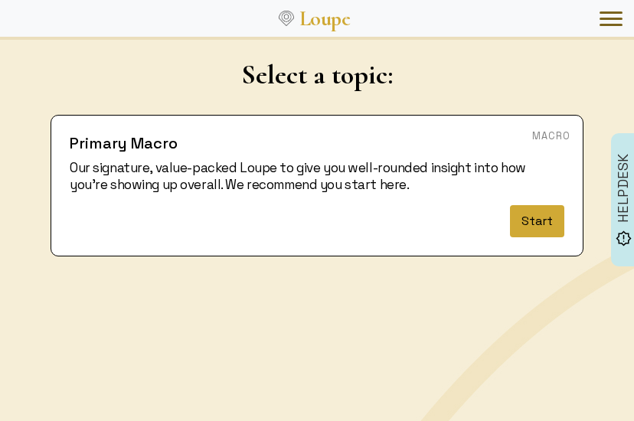  What do you see at coordinates (623, 238) in the screenshot?
I see `img: brightness_alert_FILL0_wght500_GRAD0_ops.svg` at bounding box center [623, 238].